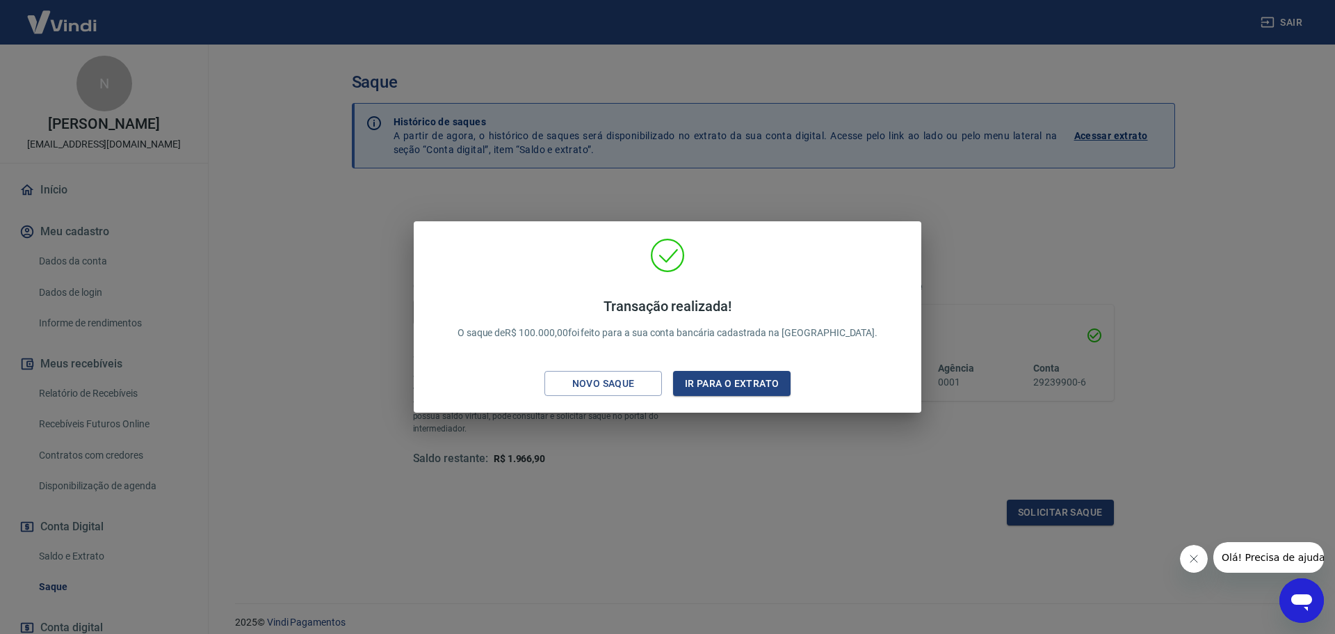 The image size is (1335, 634). I want to click on button: Novo saque, so click(603, 383).